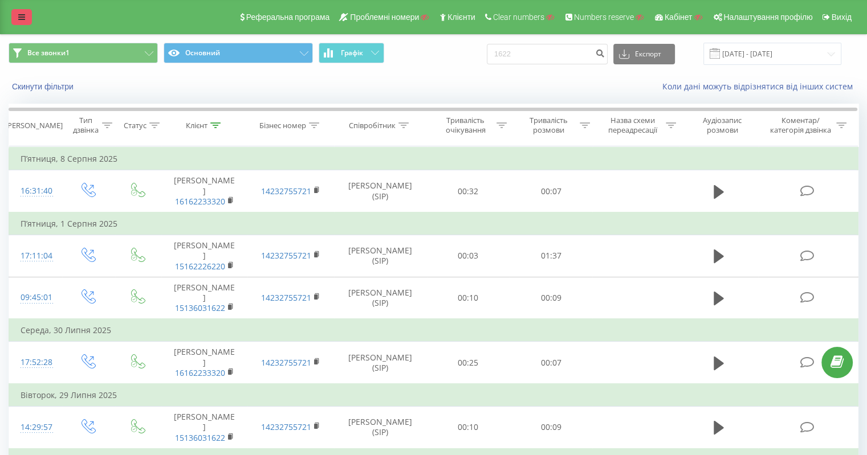 The image size is (867, 455). What do you see at coordinates (551, 257) in the screenshot?
I see `td: 01:37` at bounding box center [551, 257].